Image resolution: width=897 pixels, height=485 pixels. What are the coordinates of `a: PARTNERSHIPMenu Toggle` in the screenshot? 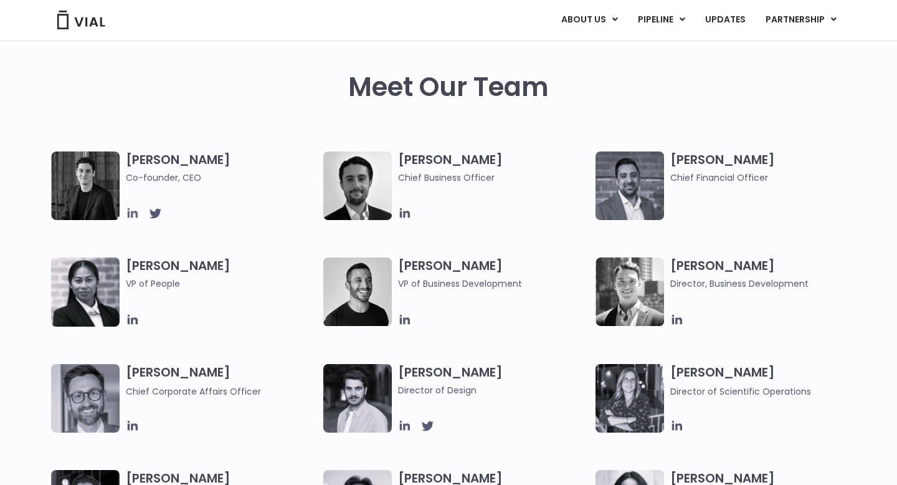 It's located at (801, 20).